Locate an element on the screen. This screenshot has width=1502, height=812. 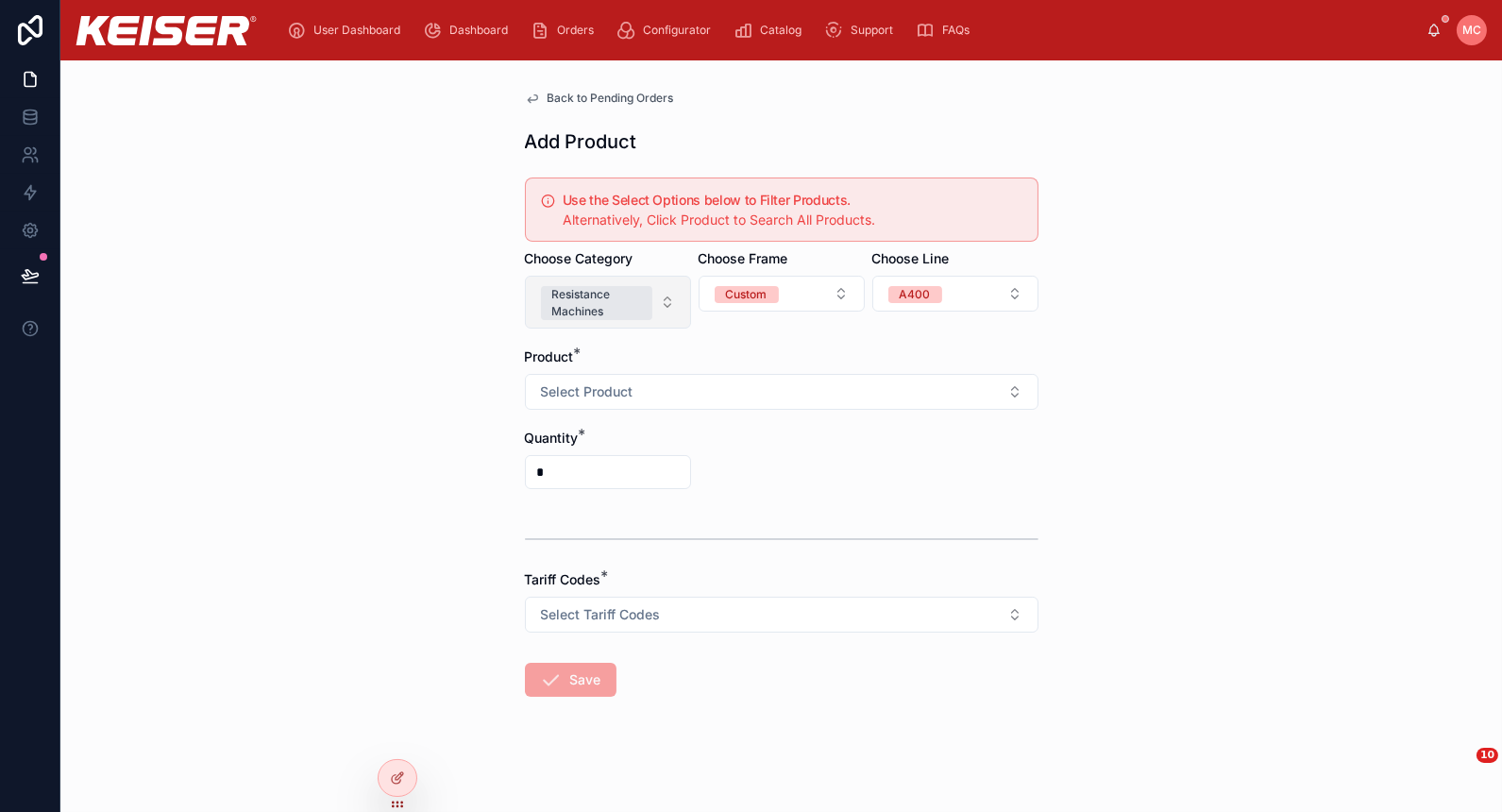
span: Orders is located at coordinates (575, 30).